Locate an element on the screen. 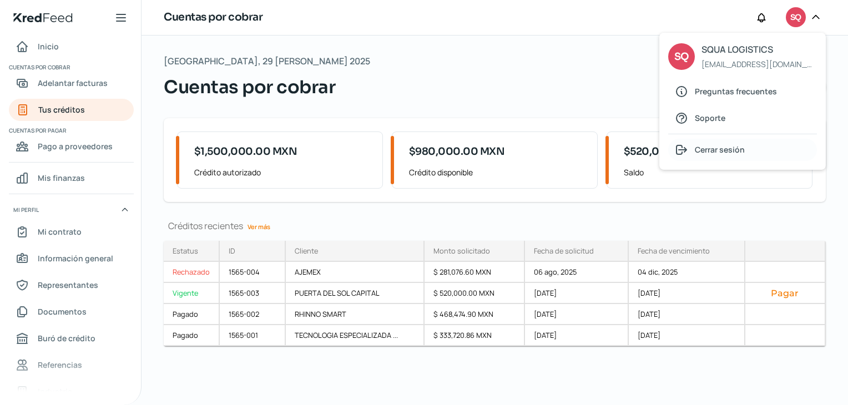  a: Tus créditos is located at coordinates (71, 110).